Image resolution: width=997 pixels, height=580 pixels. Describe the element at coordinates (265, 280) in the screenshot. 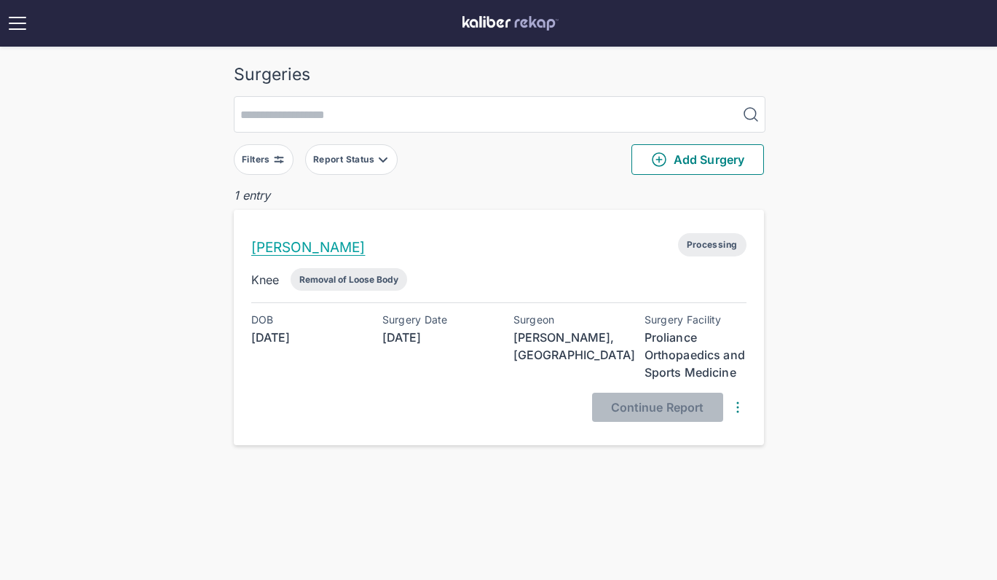

I see `div: Knee` at that location.